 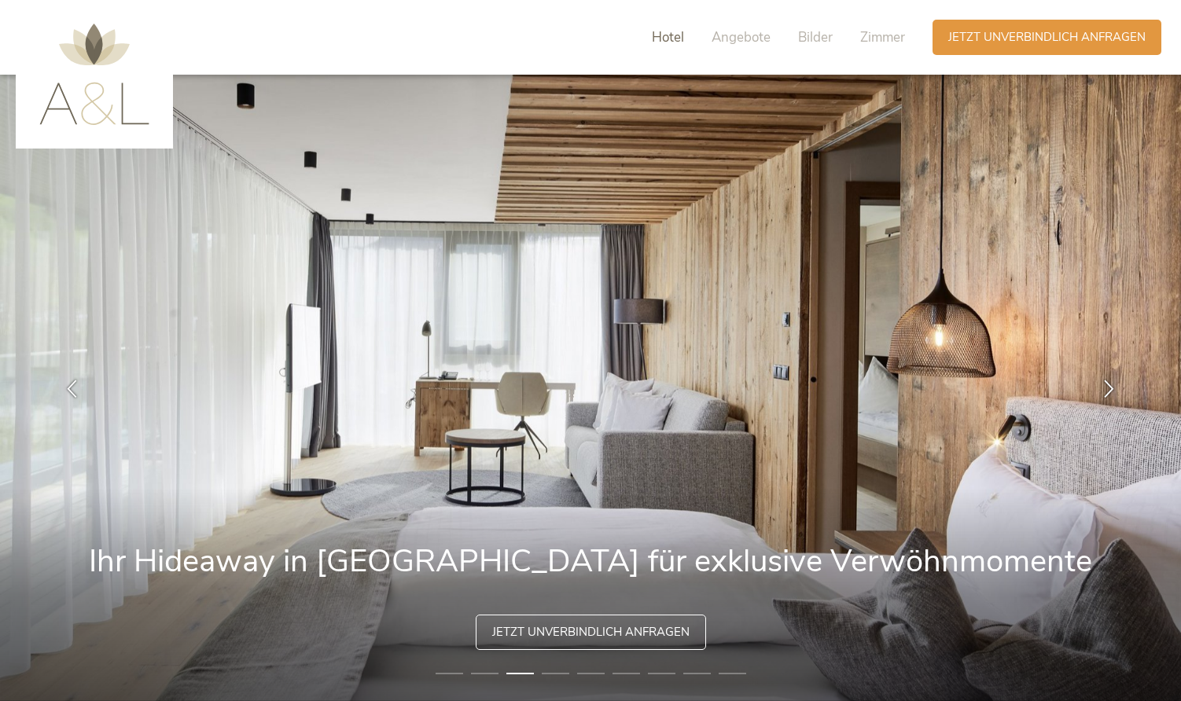 I want to click on span: Bilder, so click(x=815, y=37).